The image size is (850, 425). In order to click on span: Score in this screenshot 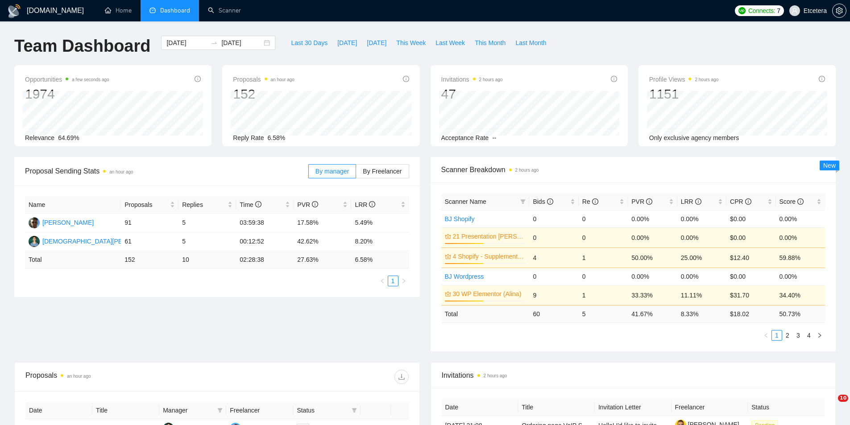, I will do `click(792, 202)`.